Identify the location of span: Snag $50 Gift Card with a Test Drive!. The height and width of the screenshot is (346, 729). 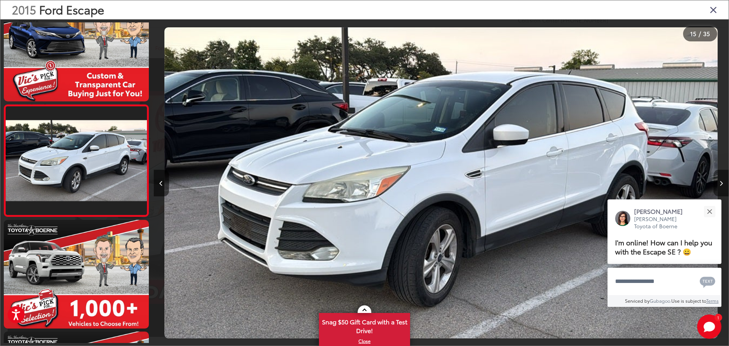
(365, 325).